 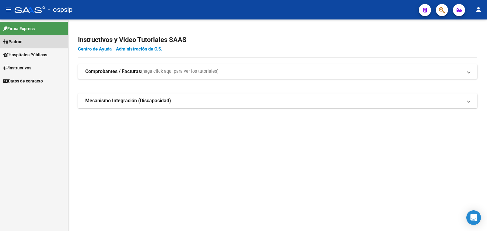 I want to click on a: Centro de Ayuda - Administración de O.S., so click(x=120, y=49).